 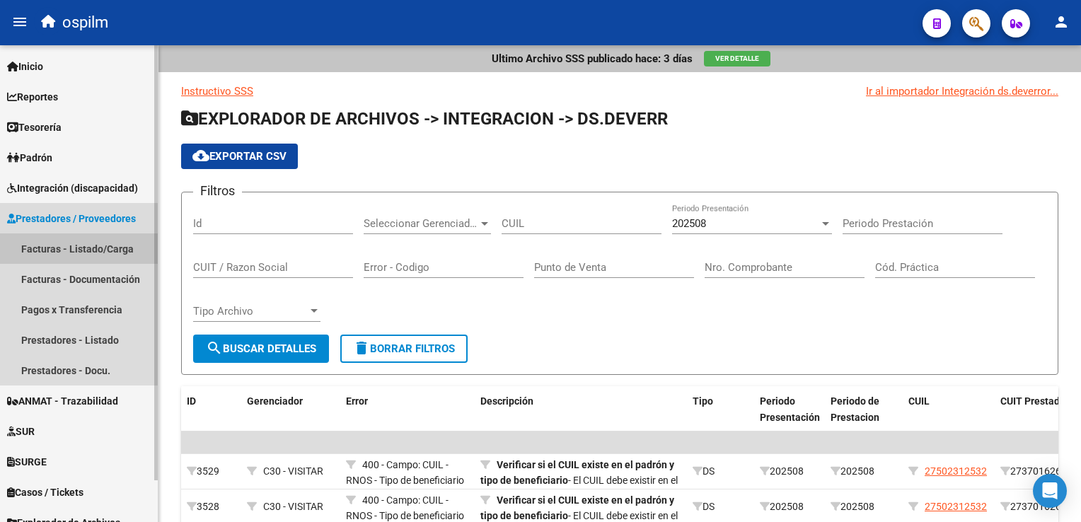 I want to click on span: Borrar Filtros, so click(x=404, y=349).